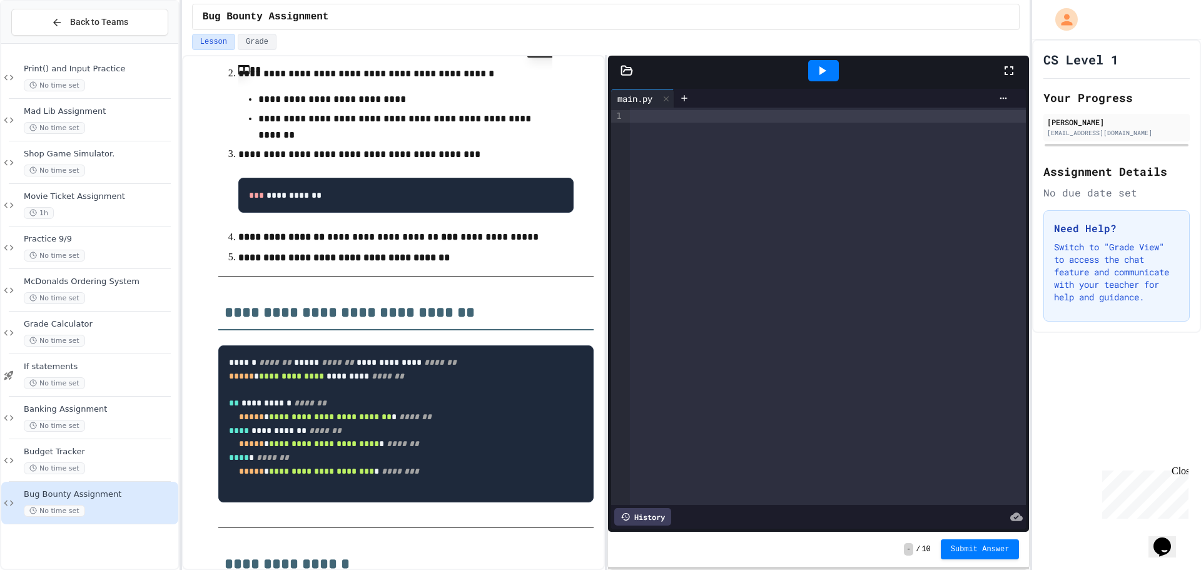 Image resolution: width=1201 pixels, height=570 pixels. I want to click on span: 10, so click(926, 549).